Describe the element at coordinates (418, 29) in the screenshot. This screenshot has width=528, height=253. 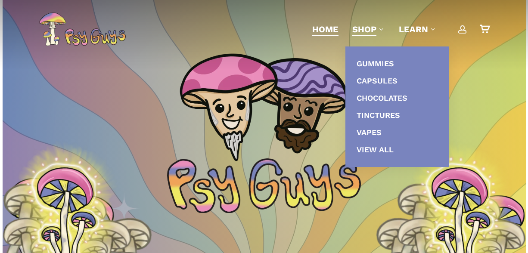
I see `a: Learn` at that location.